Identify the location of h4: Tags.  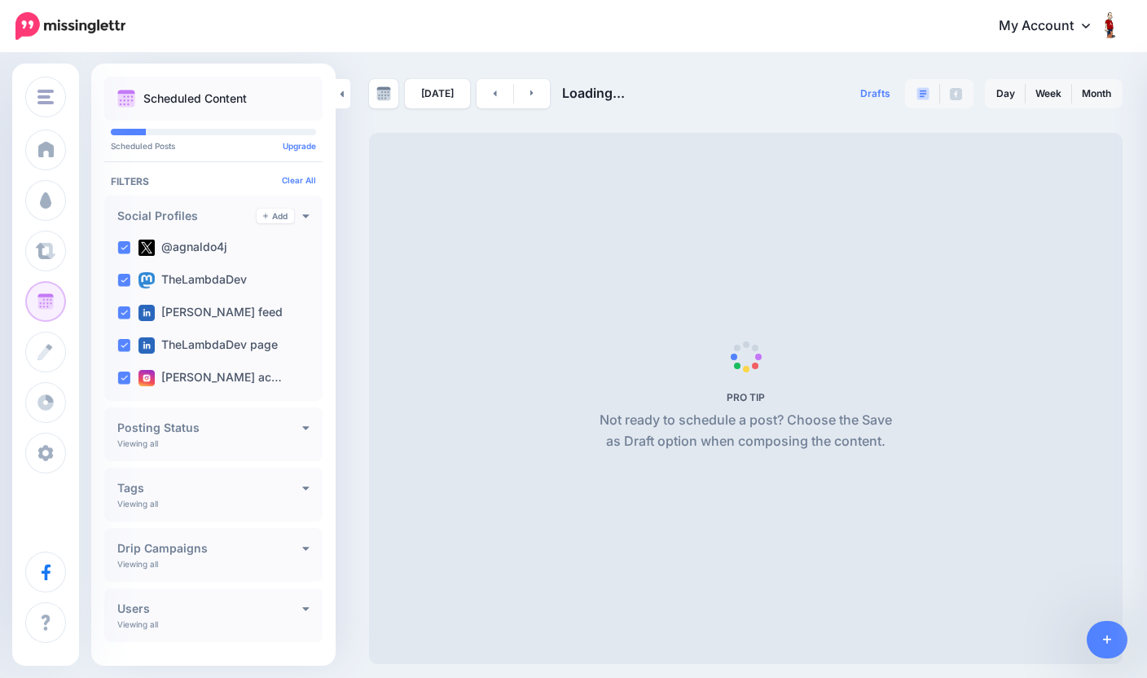
(209, 488).